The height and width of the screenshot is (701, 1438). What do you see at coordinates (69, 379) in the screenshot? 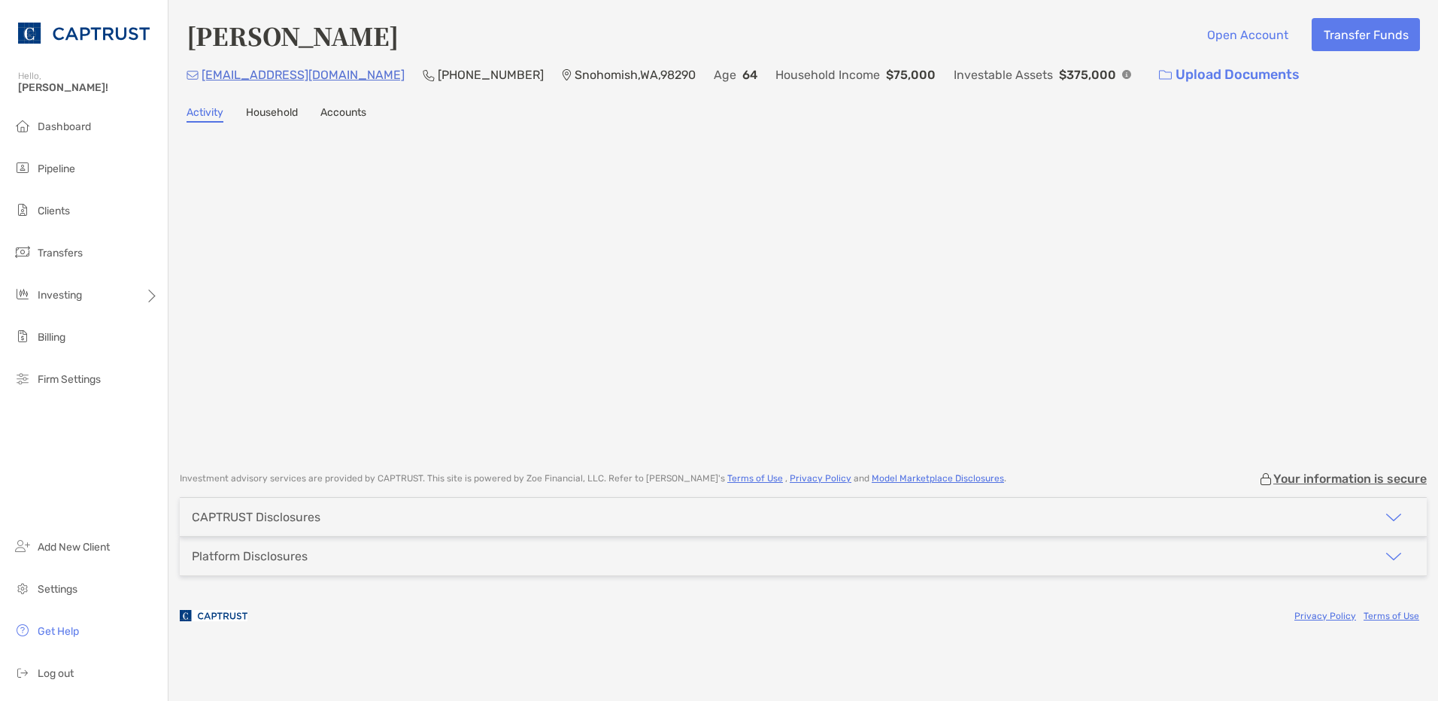
I see `span: Firm Settings` at bounding box center [69, 379].